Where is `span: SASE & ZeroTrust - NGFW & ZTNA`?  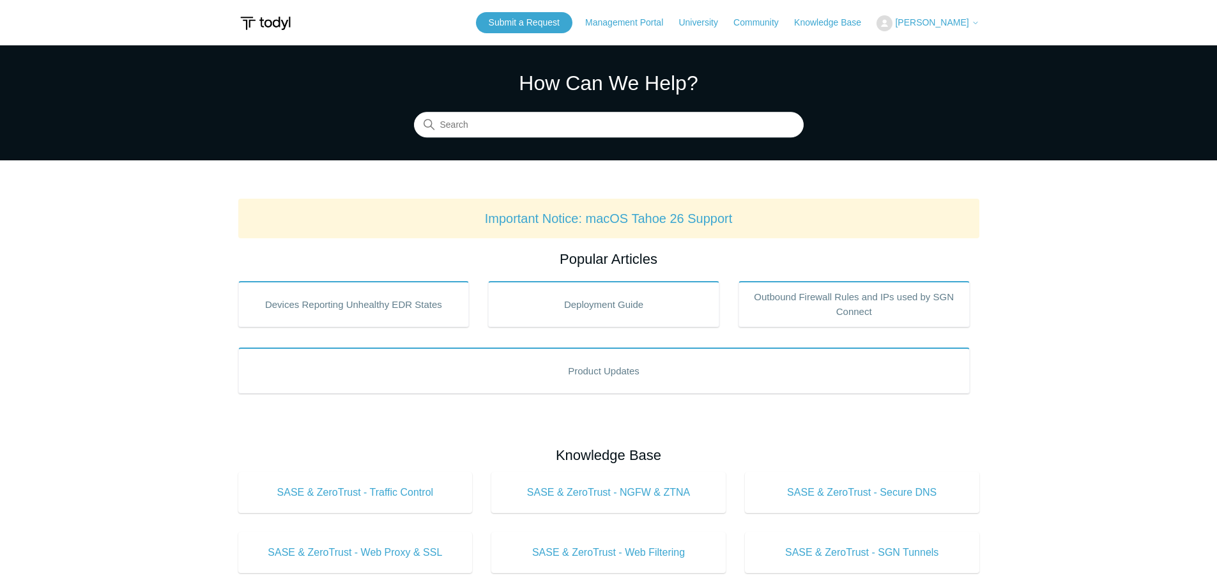
span: SASE & ZeroTrust - NGFW & ZTNA is located at coordinates (608, 493).